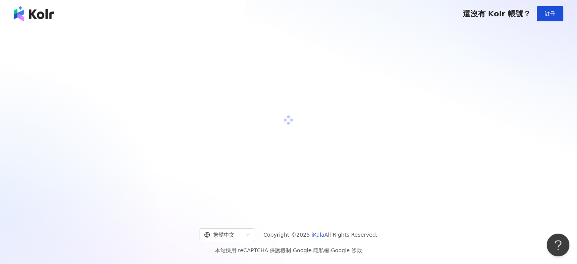 The image size is (577, 264). Describe the element at coordinates (550, 14) in the screenshot. I see `button: 註冊` at that location.